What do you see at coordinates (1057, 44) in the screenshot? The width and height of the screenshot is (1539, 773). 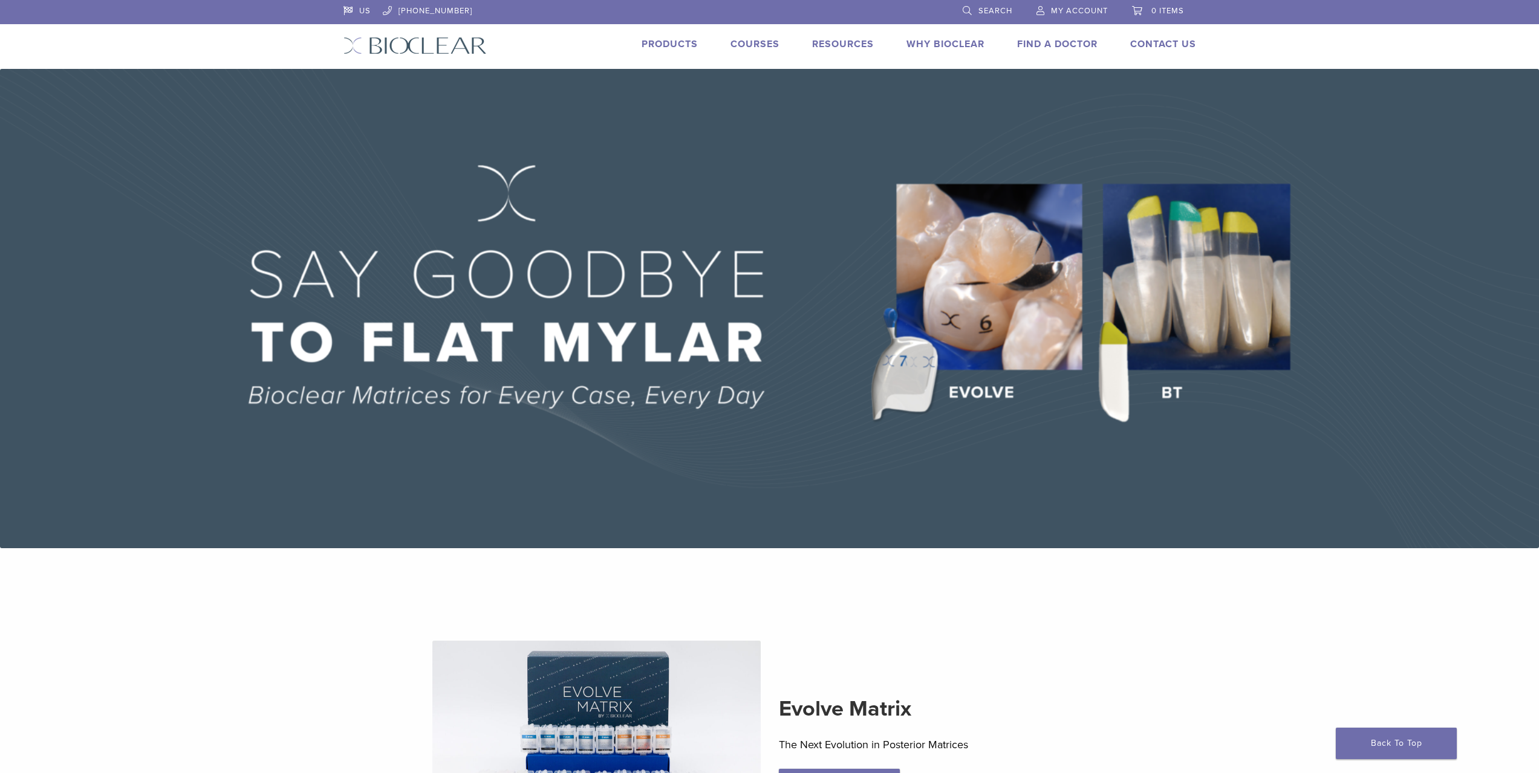 I see `a: Find A Doctor` at bounding box center [1057, 44].